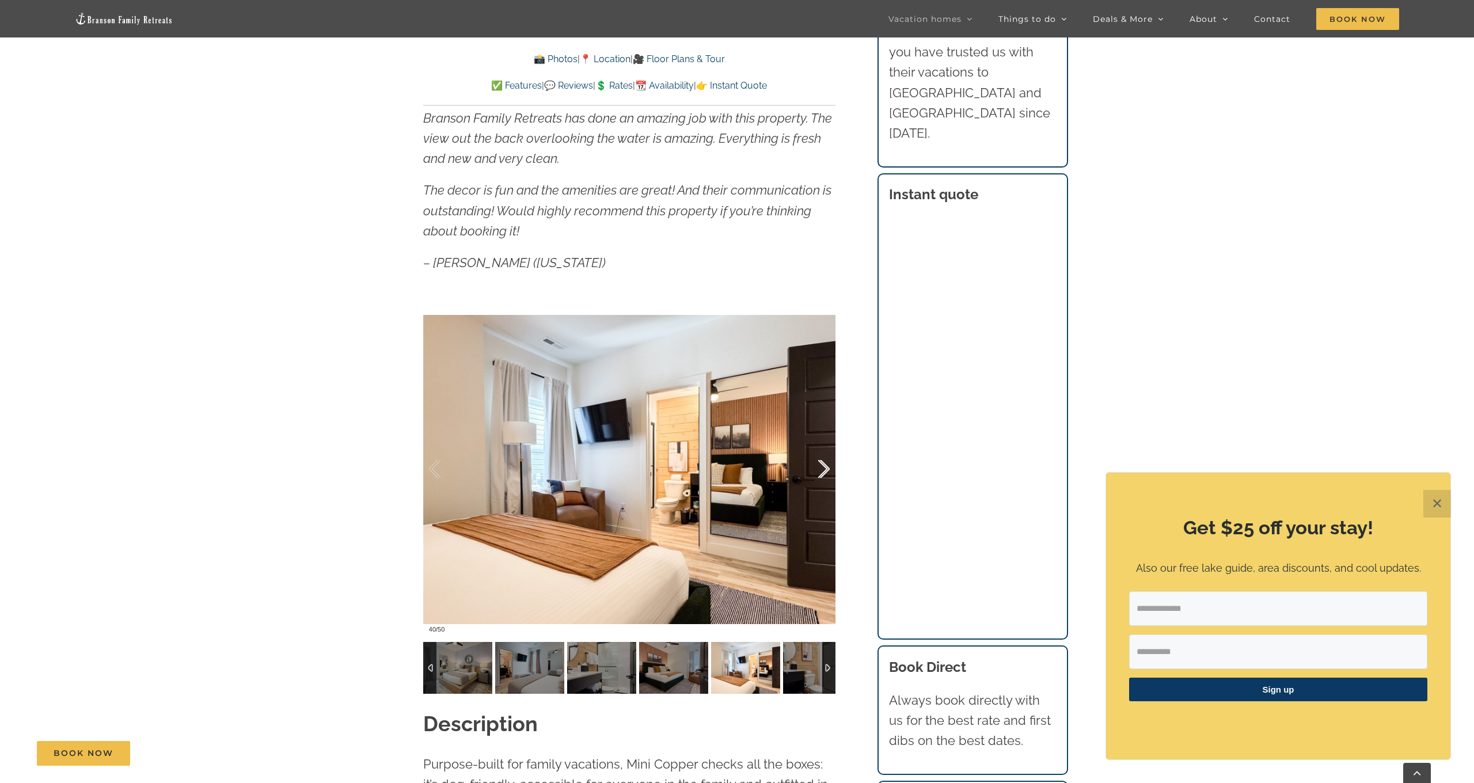  I want to click on a: 💬 Reviews, so click(568, 85).